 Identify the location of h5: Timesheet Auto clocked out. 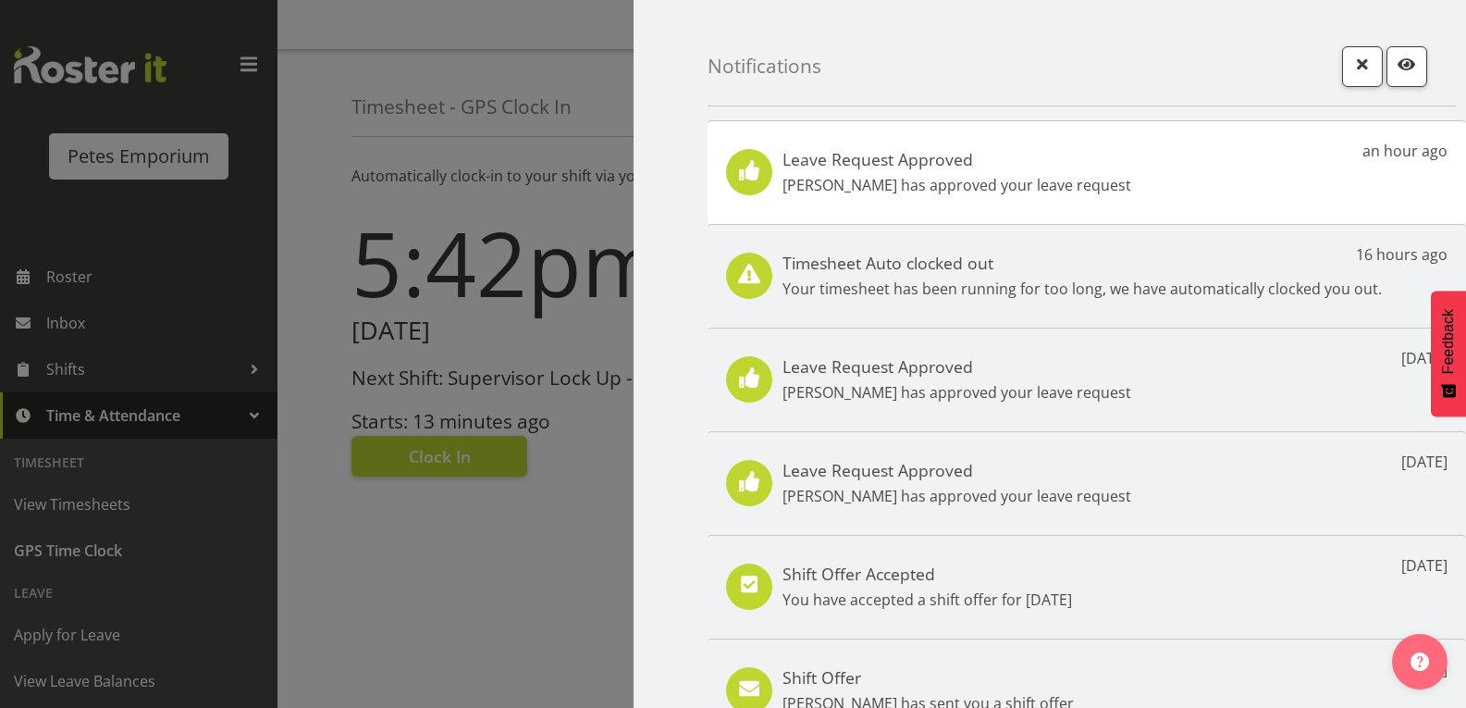
(1082, 263).